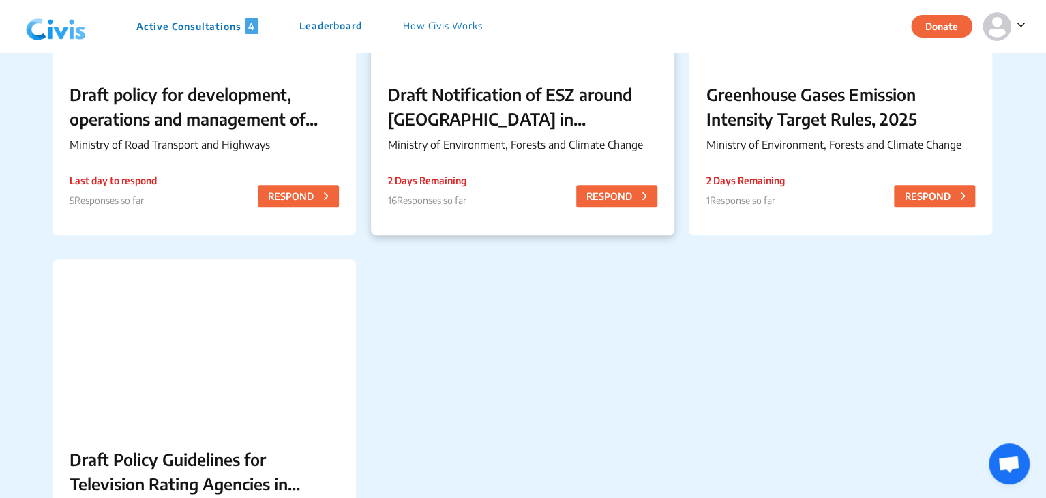 This screenshot has height=498, width=1046. Describe the element at coordinates (113, 180) in the screenshot. I see `p: Last day to respond` at that location.